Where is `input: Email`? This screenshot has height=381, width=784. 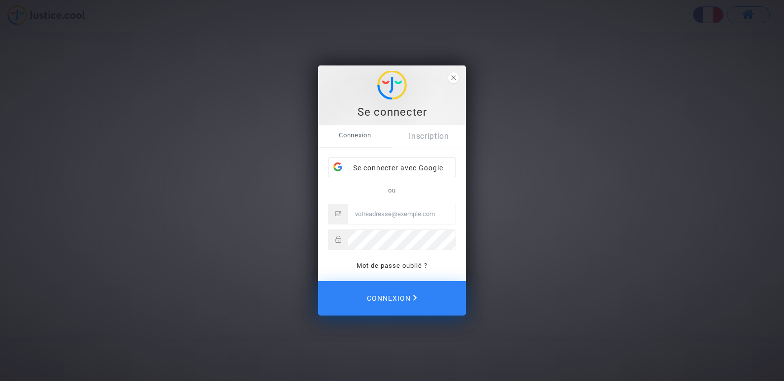
input: Email is located at coordinates (402, 214).